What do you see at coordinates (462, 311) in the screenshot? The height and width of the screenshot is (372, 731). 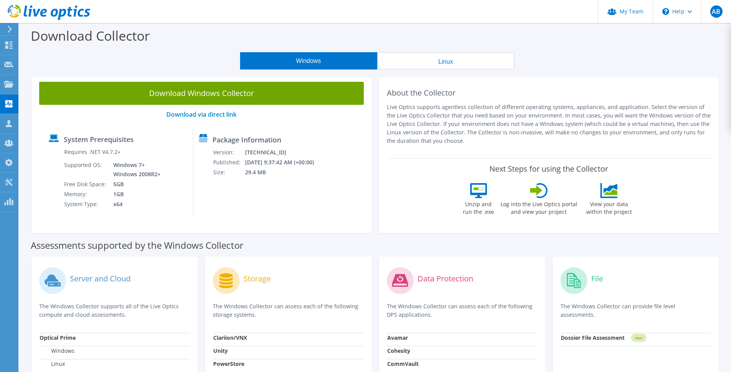 I see `p: The Windows Collector can assess each of the following DPS applications.` at bounding box center [462, 311].